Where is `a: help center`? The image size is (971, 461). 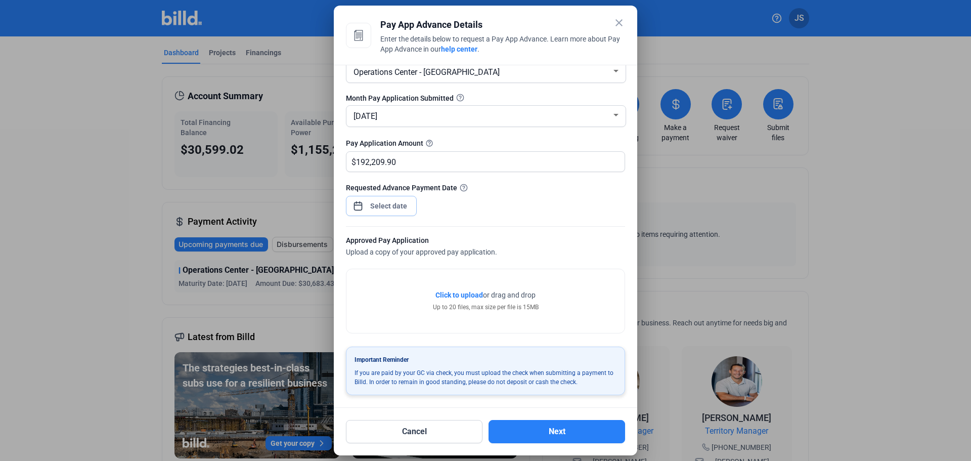 a: help center is located at coordinates (459, 49).